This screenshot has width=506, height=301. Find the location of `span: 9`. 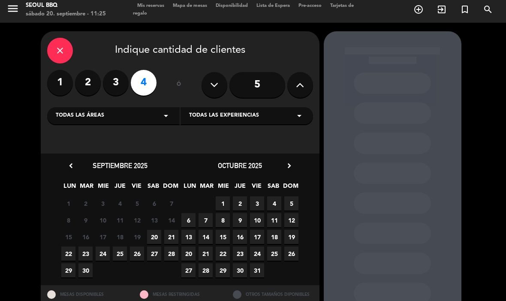

span: 9 is located at coordinates (85, 220).